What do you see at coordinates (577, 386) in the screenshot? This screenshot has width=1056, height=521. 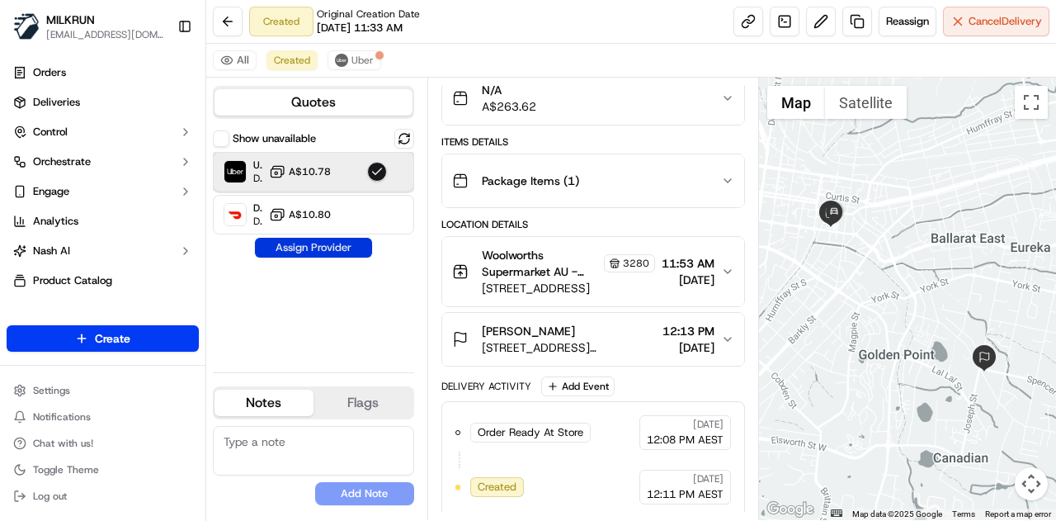 I see `button: Add Event` at bounding box center [577, 386].